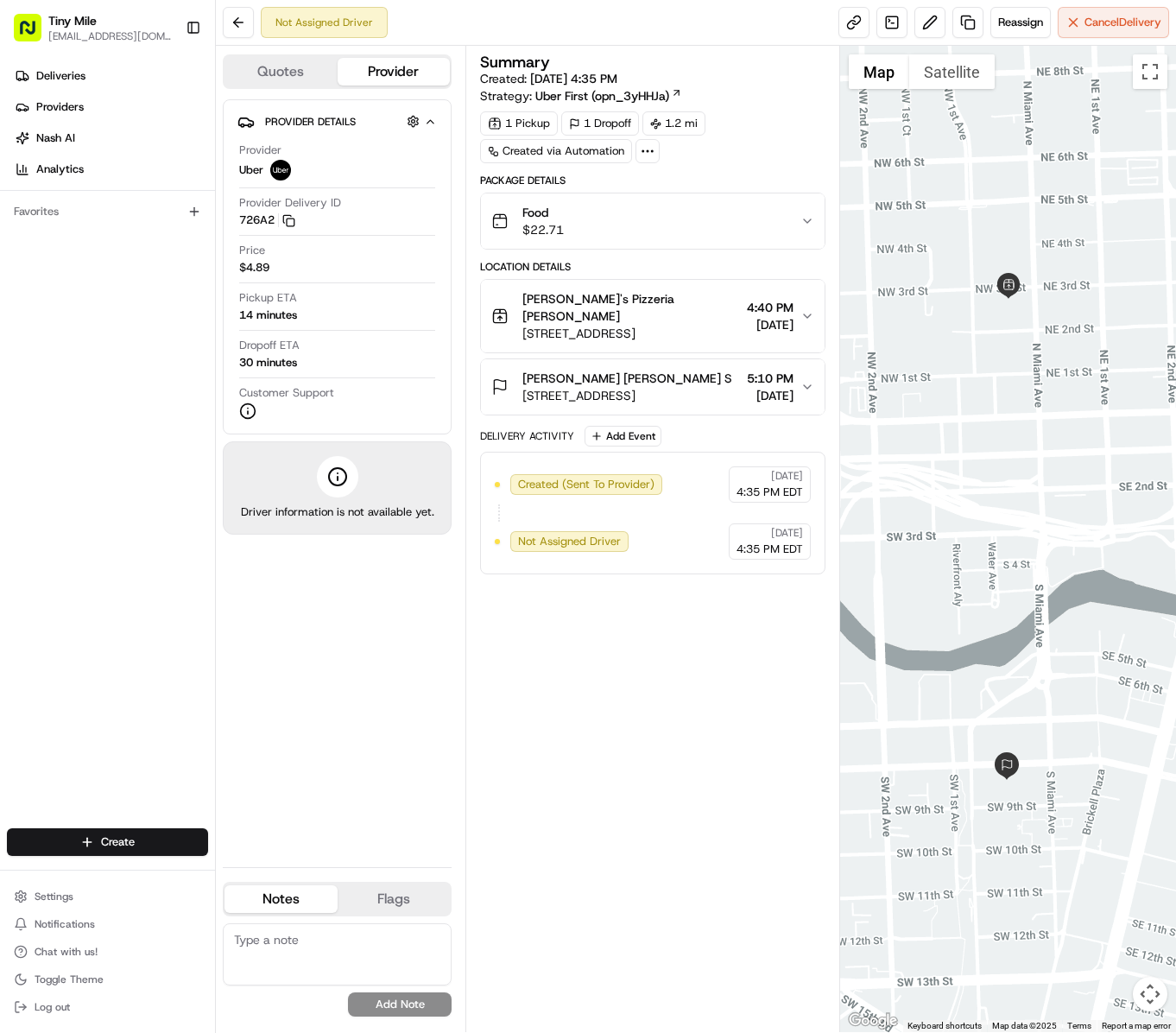 This screenshot has height=1033, width=1176. I want to click on button: Add Event, so click(623, 436).